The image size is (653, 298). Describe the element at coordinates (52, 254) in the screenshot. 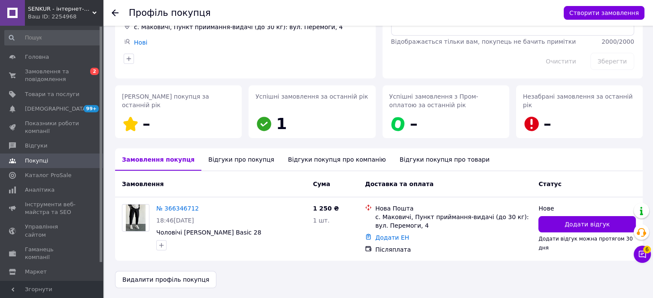

I see `span: Гаманець компанії` at that location.